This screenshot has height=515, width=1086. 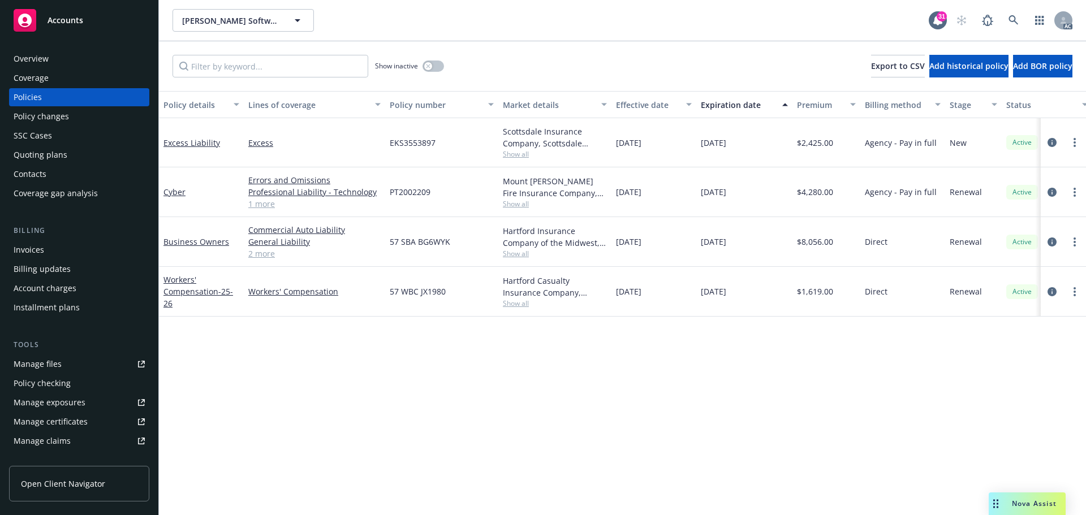 What do you see at coordinates (1042, 66) in the screenshot?
I see `span: Add BOR policy` at bounding box center [1042, 66].